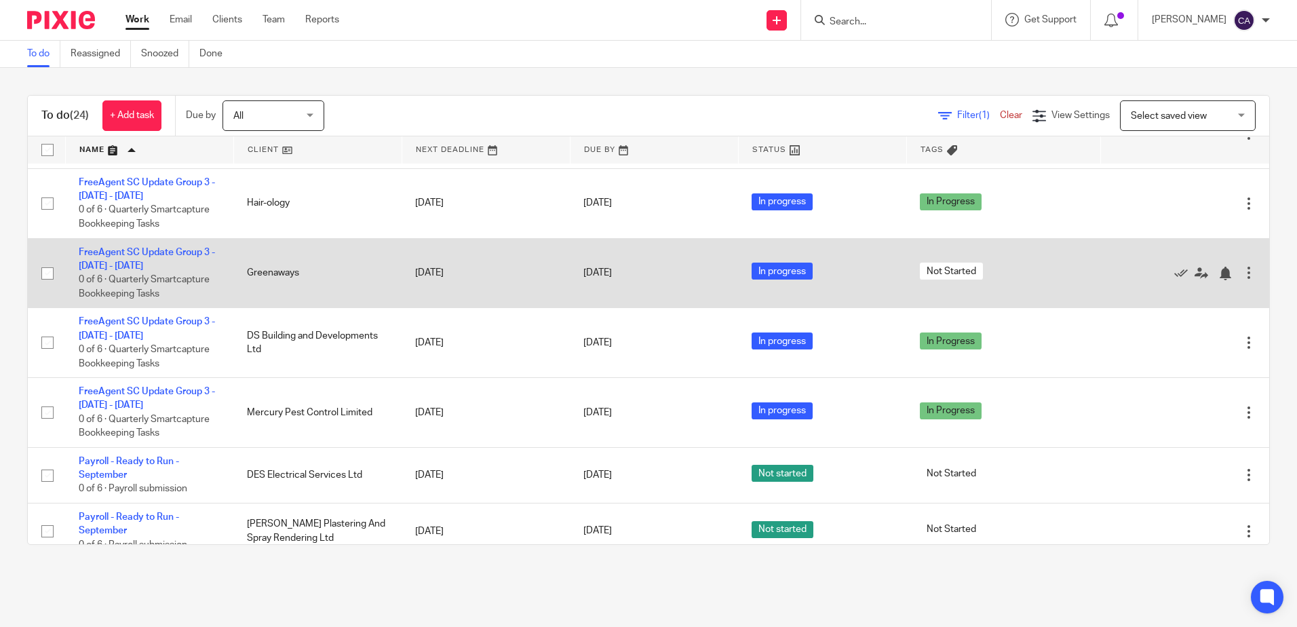  I want to click on a: Reports, so click(322, 20).